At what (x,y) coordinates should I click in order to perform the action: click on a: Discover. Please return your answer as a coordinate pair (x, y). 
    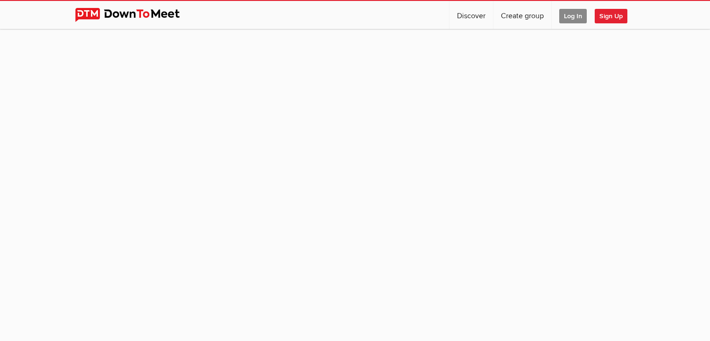
    Looking at the image, I should click on (471, 15).